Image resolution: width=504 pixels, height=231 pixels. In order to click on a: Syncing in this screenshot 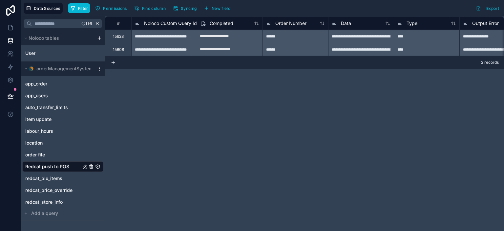, I will do `click(186, 8)`.